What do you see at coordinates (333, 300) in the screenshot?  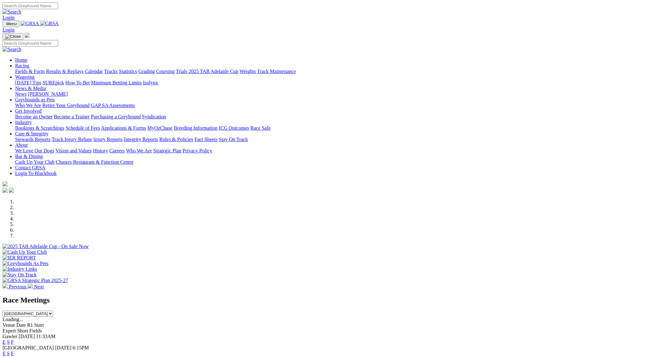 I see `h2: Race Meetings` at bounding box center [333, 300].